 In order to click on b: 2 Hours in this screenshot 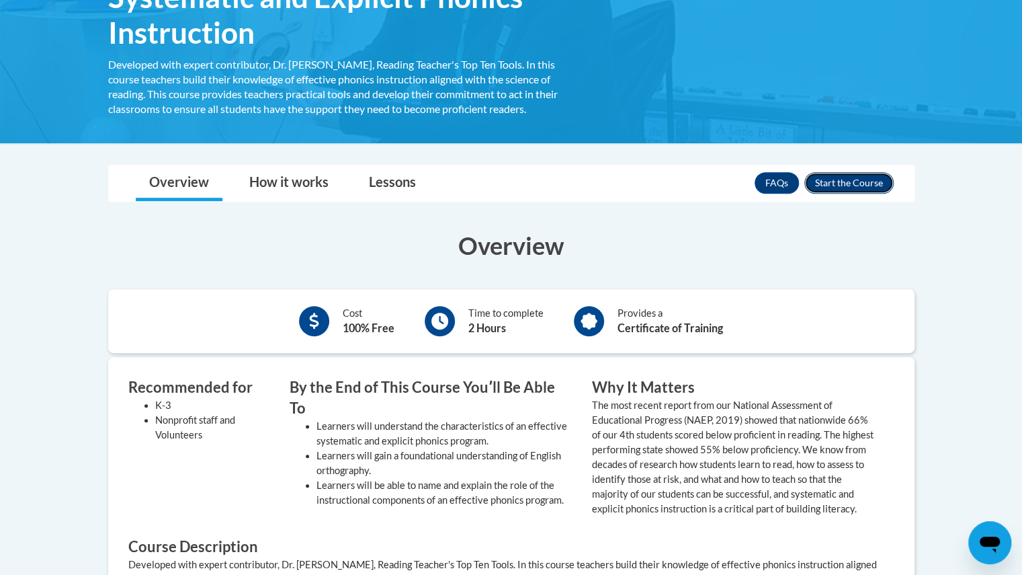, I will do `click(487, 327)`.